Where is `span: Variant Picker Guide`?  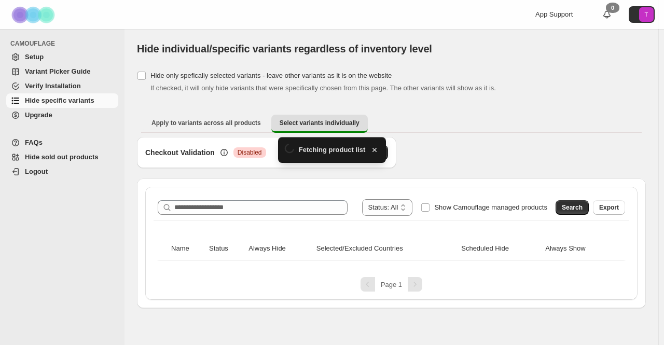 span: Variant Picker Guide is located at coordinates (58, 71).